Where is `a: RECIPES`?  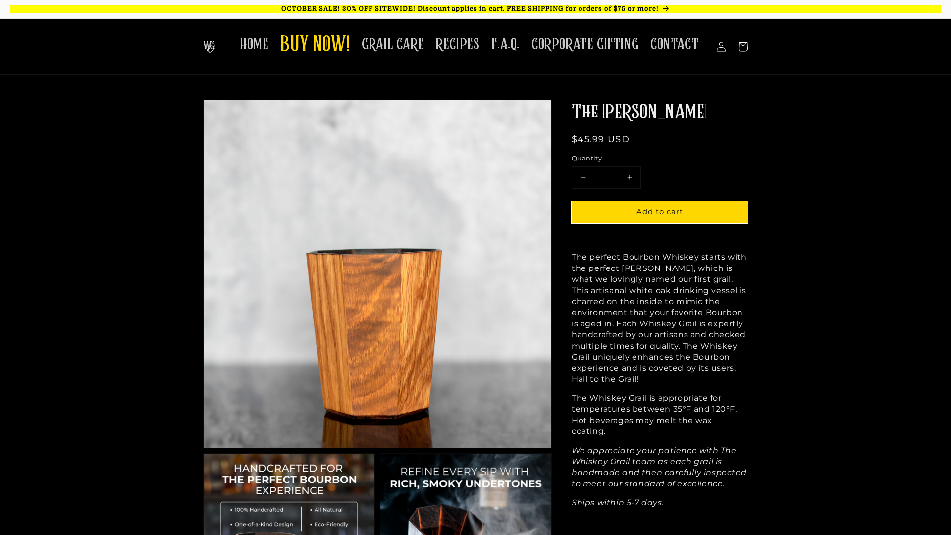
a: RECIPES is located at coordinates (457, 44).